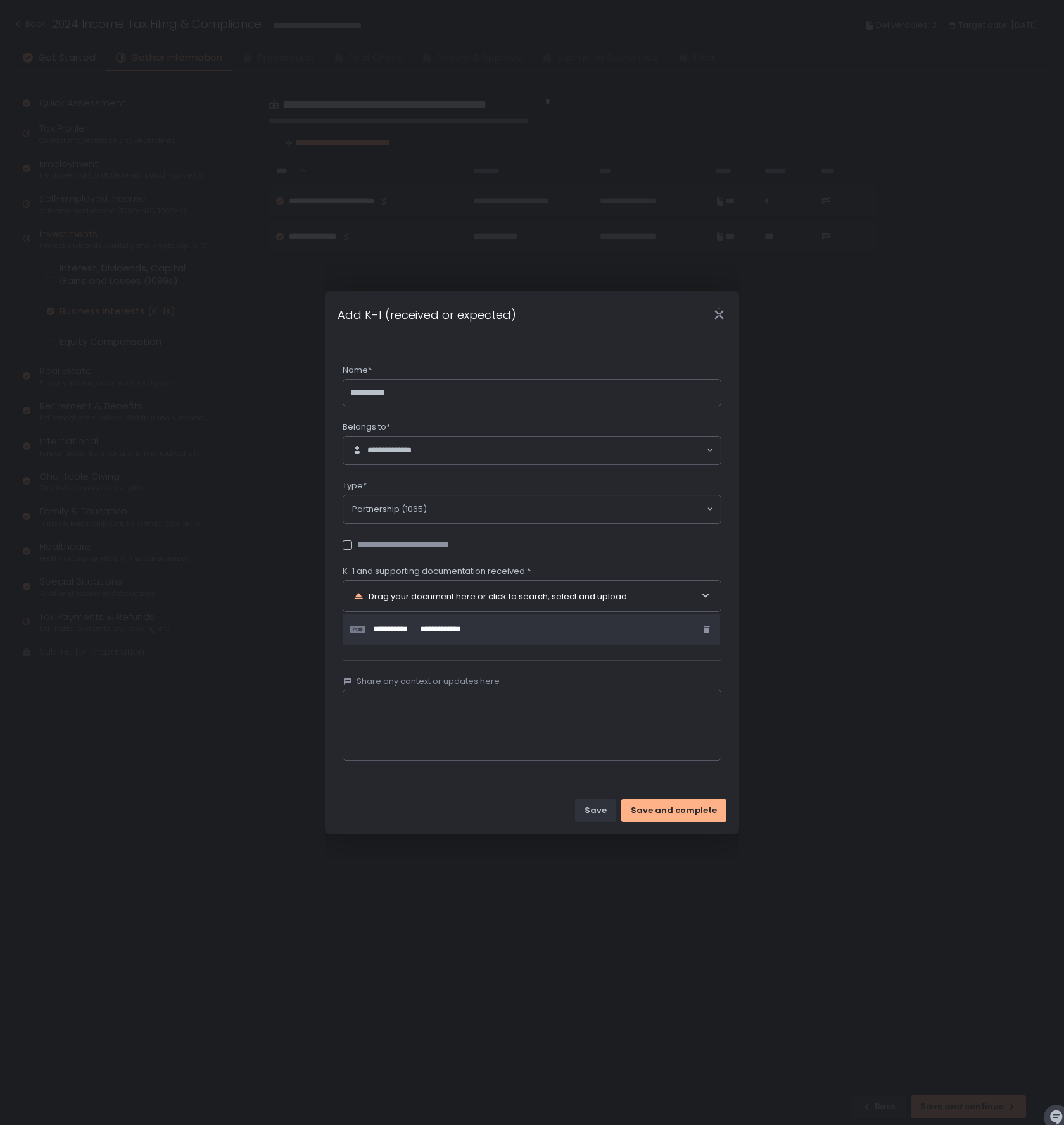  I want to click on div: Close, so click(719, 314).